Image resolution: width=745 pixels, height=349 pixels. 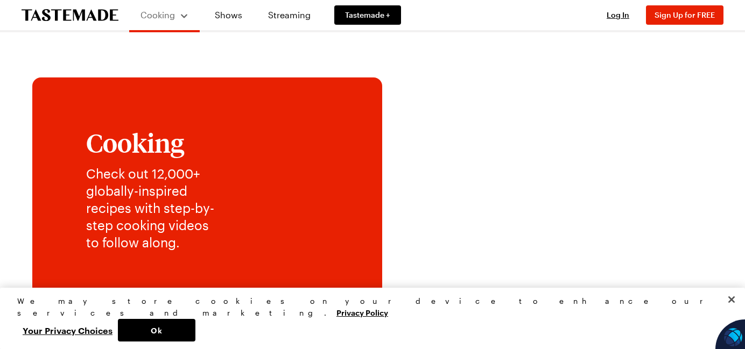 I want to click on button: Close, so click(x=731, y=300).